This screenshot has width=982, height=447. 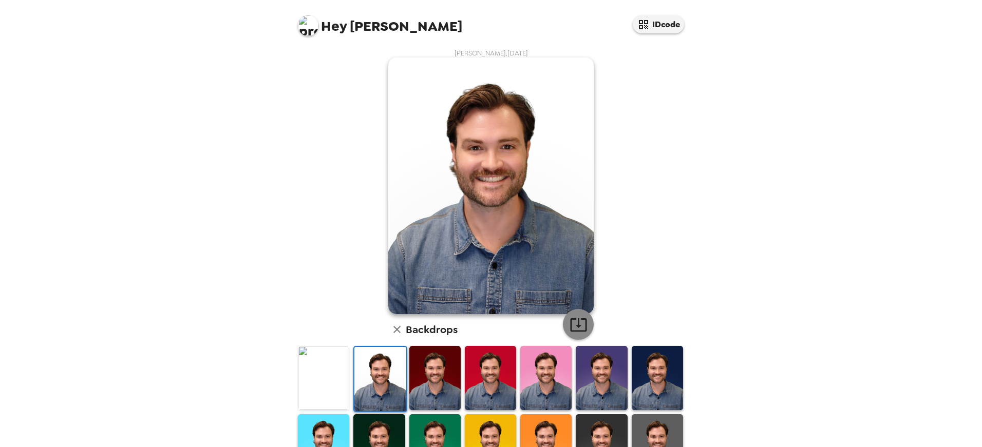 What do you see at coordinates (334, 26) in the screenshot?
I see `span: Hey` at bounding box center [334, 26].